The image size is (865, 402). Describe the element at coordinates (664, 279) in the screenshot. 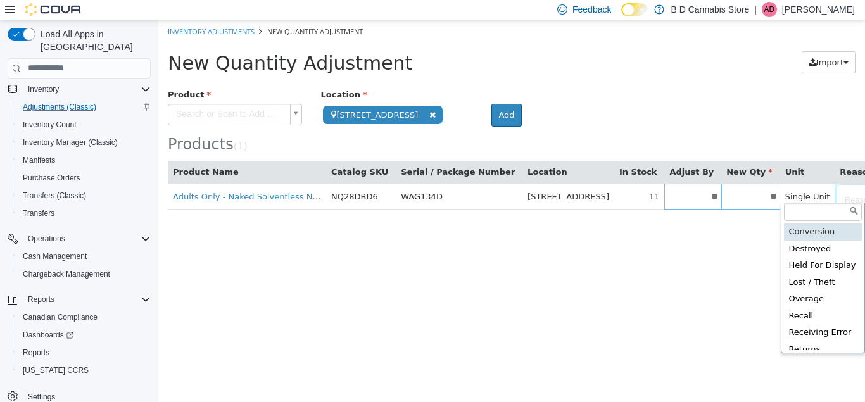

I see `div: Overage` at that location.